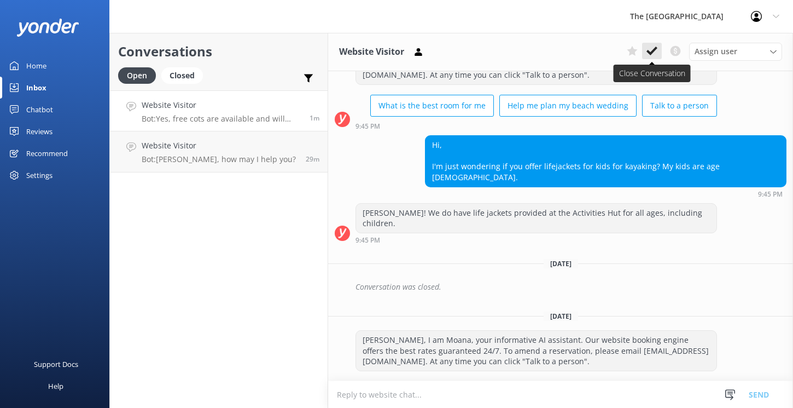 This screenshot has width=793, height=408. I want to click on button: What is the best room for me, so click(432, 106).